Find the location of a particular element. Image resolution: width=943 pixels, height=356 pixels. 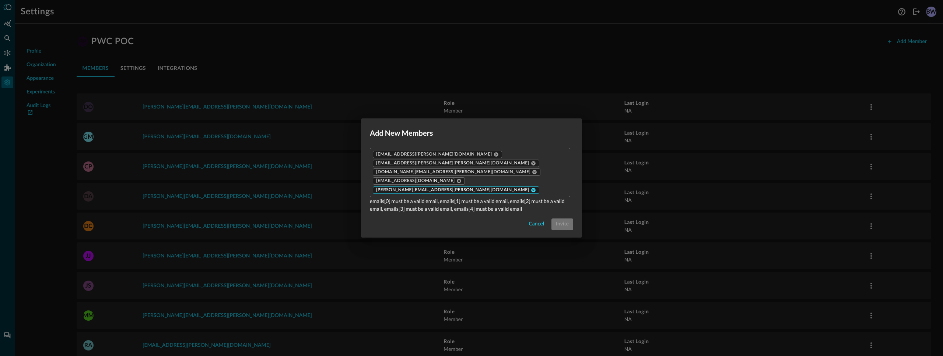

p: emails[0] must be a valid email, emails[1] must be a valid email, emails[2] must be a valid email... is located at coordinates (471, 205).